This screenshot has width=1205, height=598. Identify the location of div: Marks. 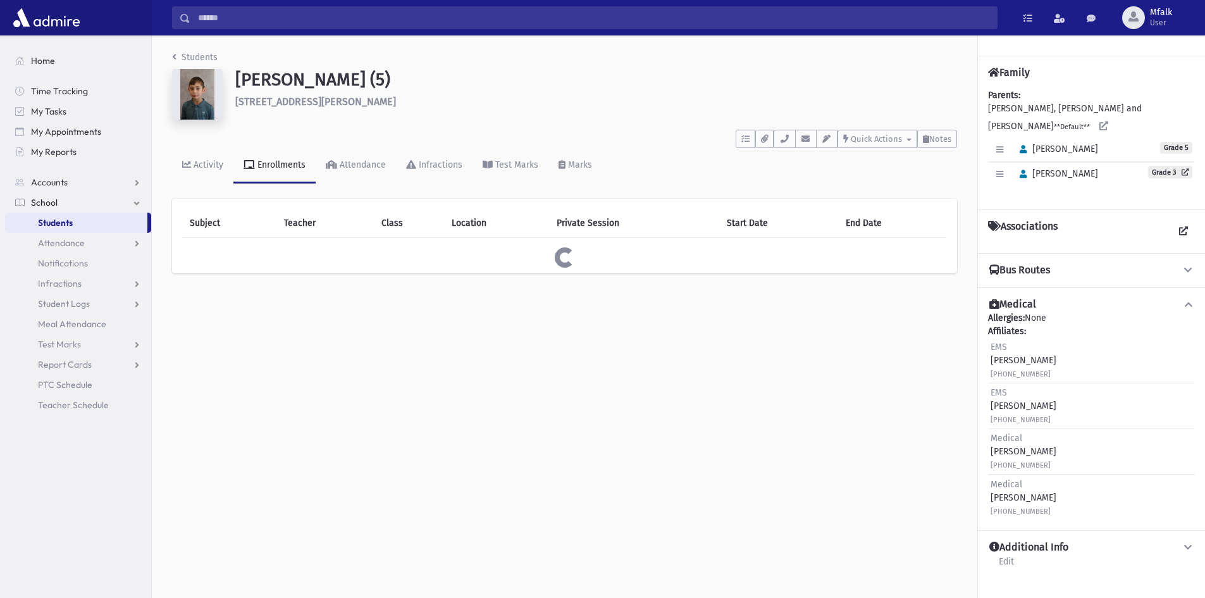
(579, 164).